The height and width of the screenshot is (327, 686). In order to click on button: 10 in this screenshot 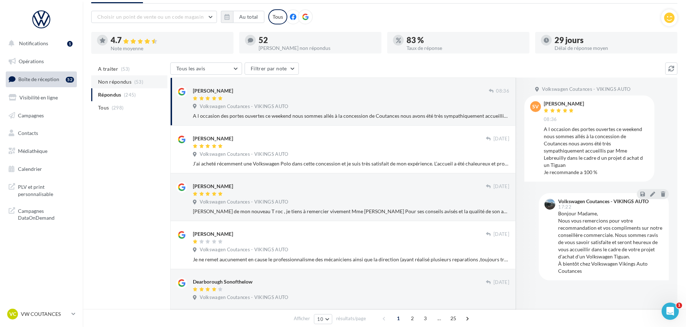, I will do `click(323, 320)`.